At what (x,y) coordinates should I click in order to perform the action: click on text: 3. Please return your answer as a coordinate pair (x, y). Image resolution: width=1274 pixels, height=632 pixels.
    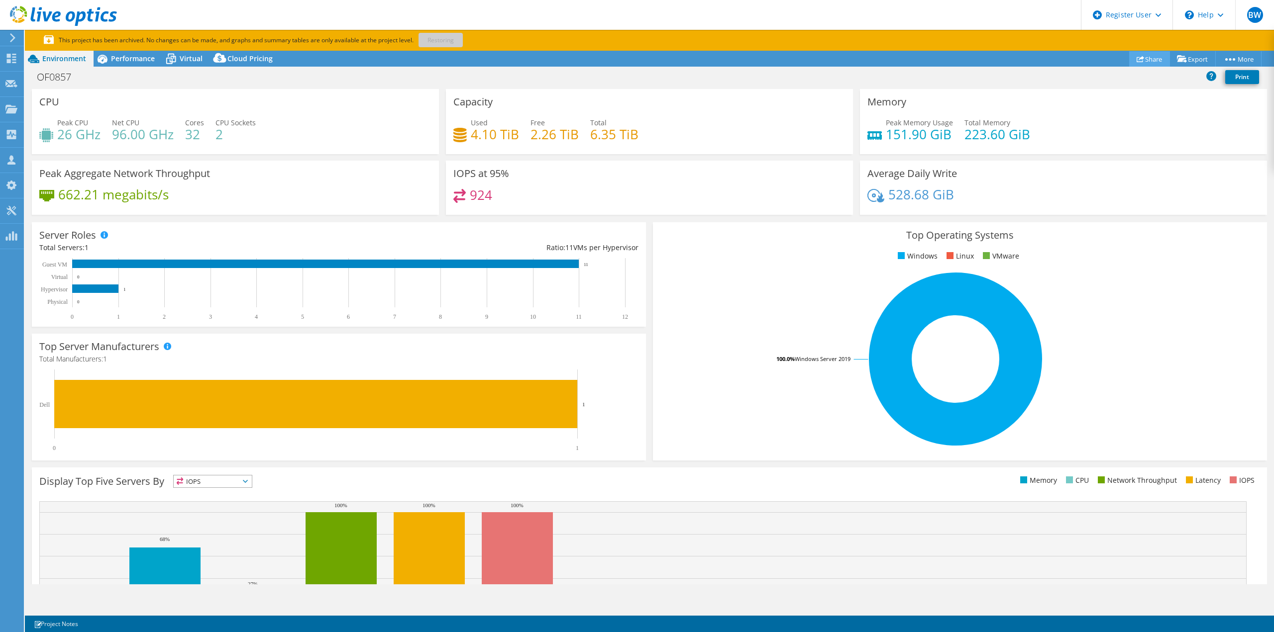
    Looking at the image, I should click on (211, 317).